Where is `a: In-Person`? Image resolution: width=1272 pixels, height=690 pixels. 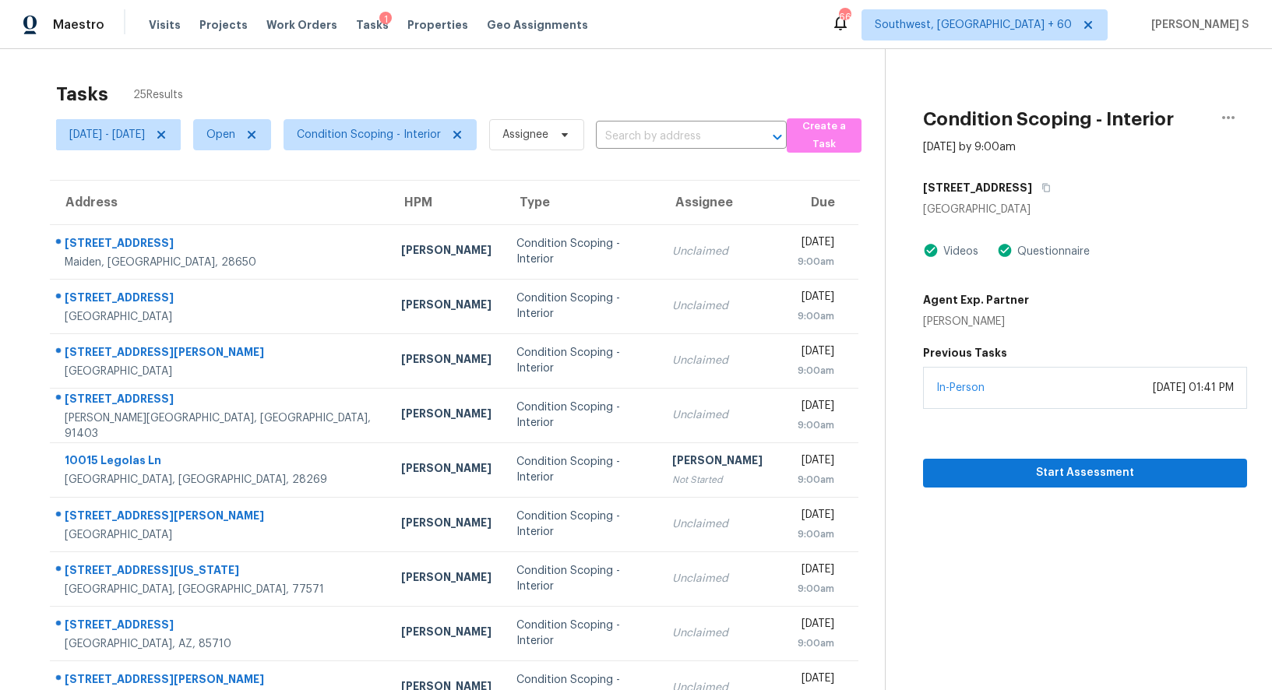 a: In-Person is located at coordinates (961, 388).